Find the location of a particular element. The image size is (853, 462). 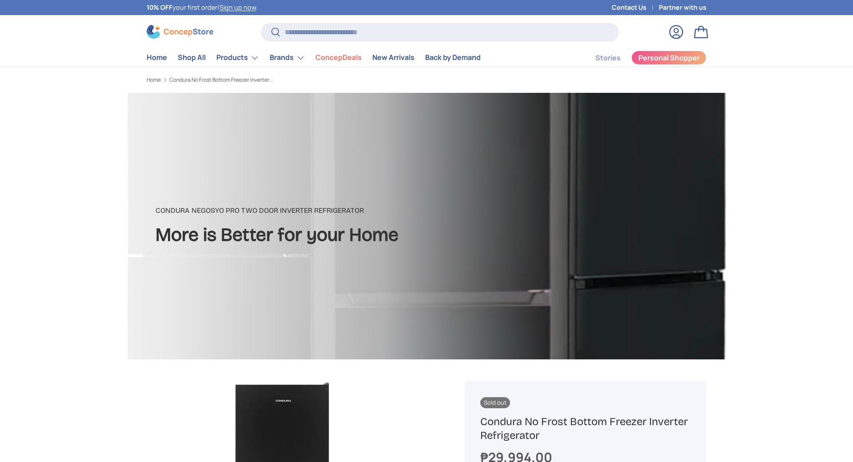

a: Condura No Frost Bottom Freezer Inverter Refrigerator is located at coordinates (222, 80).